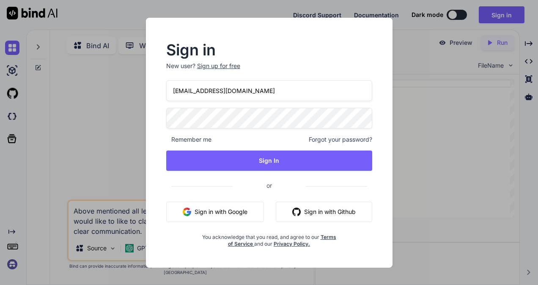 The width and height of the screenshot is (538, 285). I want to click on button: Sign in with Github, so click(324, 212).